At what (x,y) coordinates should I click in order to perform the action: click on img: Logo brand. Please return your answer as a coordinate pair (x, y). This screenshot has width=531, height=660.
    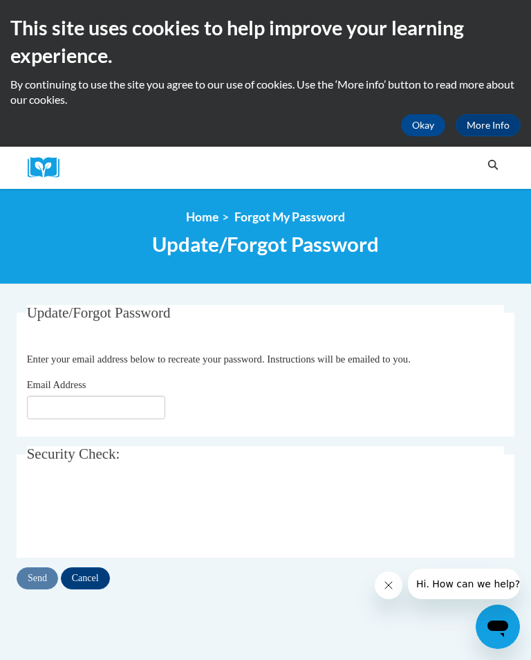
    Looking at the image, I should click on (48, 167).